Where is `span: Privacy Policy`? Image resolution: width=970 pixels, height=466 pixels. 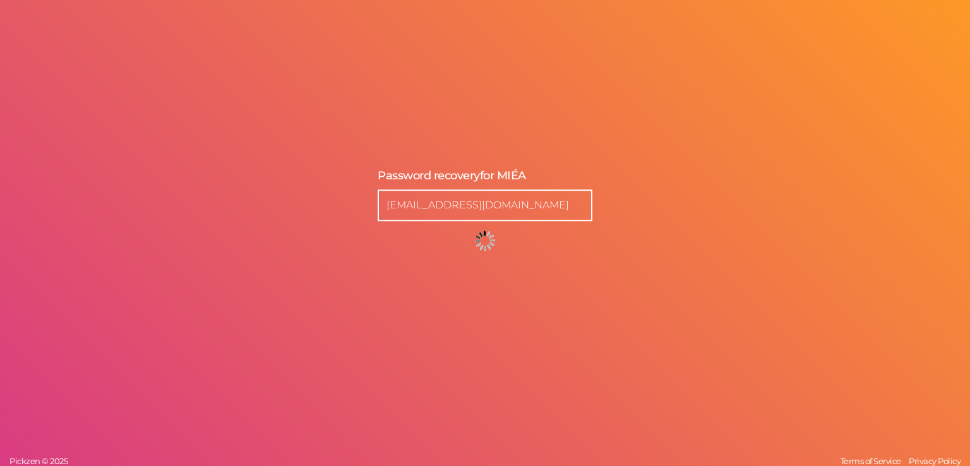
span: Privacy Policy is located at coordinates (934, 461).